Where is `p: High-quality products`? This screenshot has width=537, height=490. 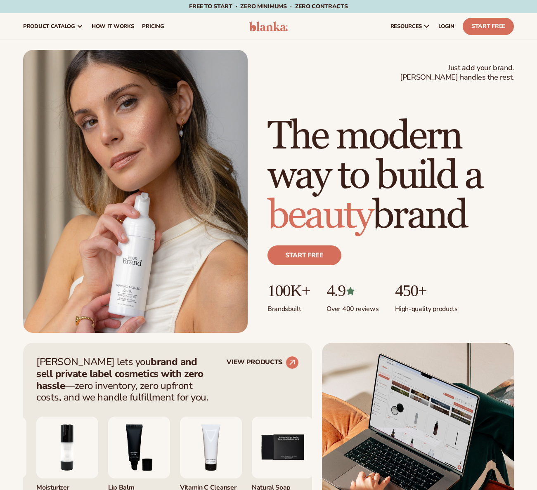 p: High-quality products is located at coordinates (426, 307).